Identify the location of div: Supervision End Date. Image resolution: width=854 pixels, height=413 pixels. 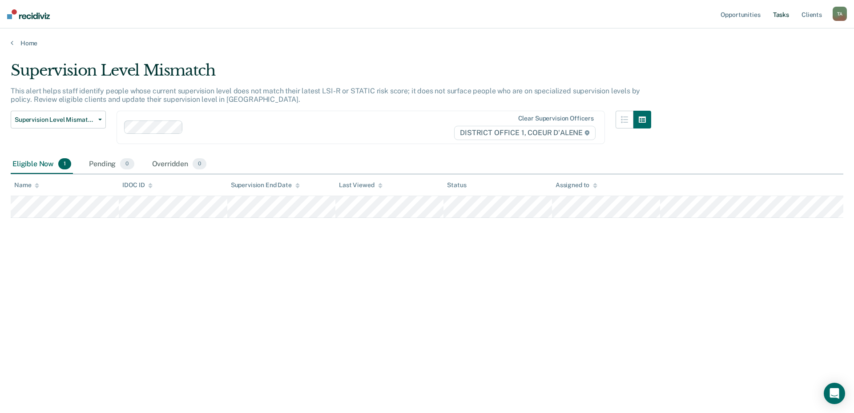
(265, 185).